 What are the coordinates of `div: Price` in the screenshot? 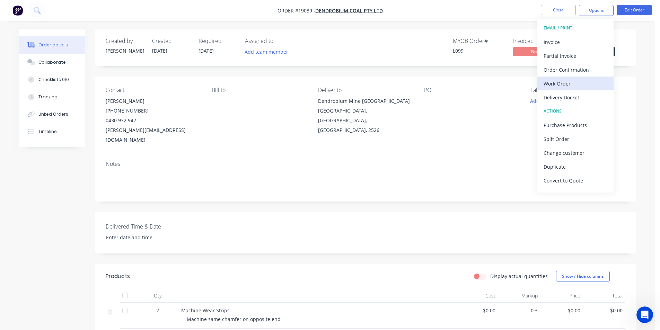 It's located at (561, 296).